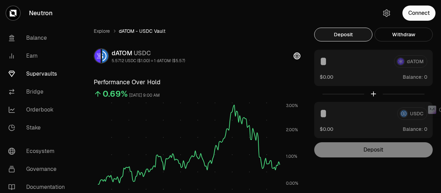 Image resolution: width=441 pixels, height=193 pixels. What do you see at coordinates (39, 92) in the screenshot?
I see `a: Bridge` at bounding box center [39, 92].